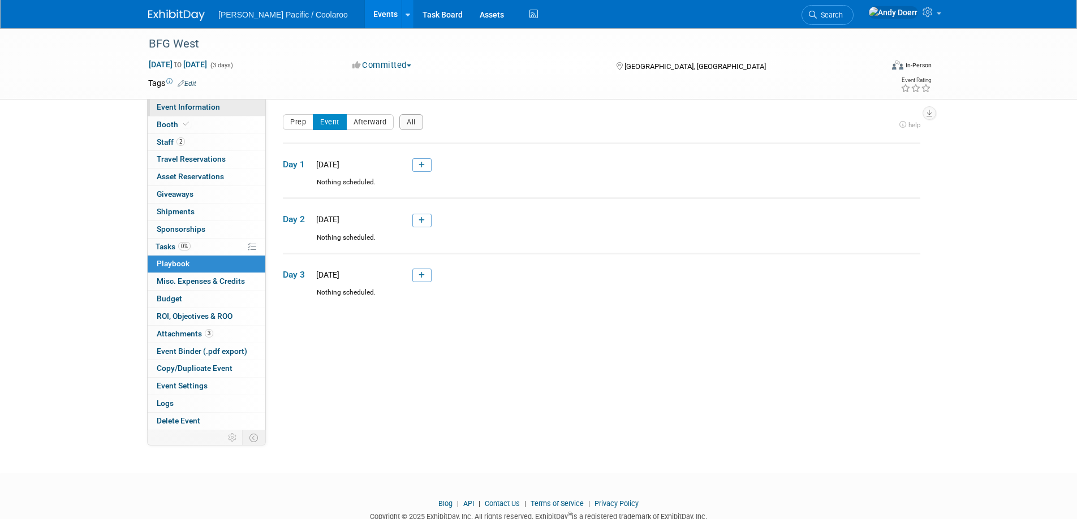 The image size is (1077, 519). I want to click on a: Logs, so click(206, 404).